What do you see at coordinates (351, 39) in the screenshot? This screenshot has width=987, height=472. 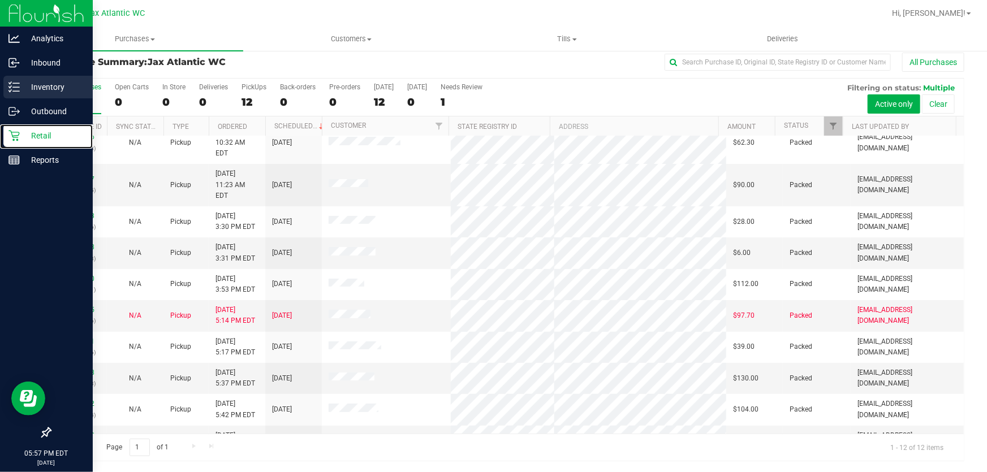 I see `span: Customers` at bounding box center [351, 39].